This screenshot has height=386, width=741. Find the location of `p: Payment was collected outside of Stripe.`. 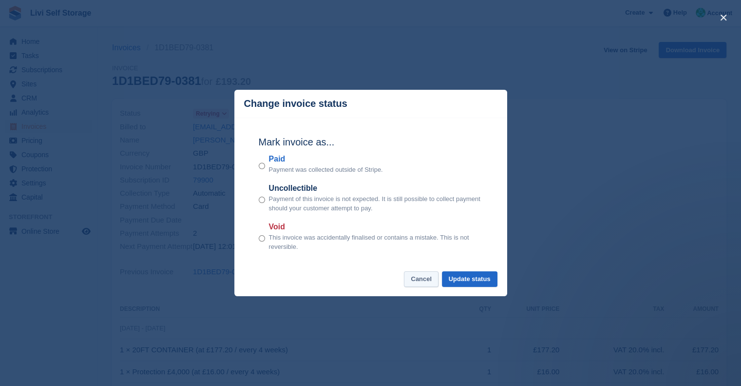

p: Payment was collected outside of Stripe. is located at coordinates (326, 170).